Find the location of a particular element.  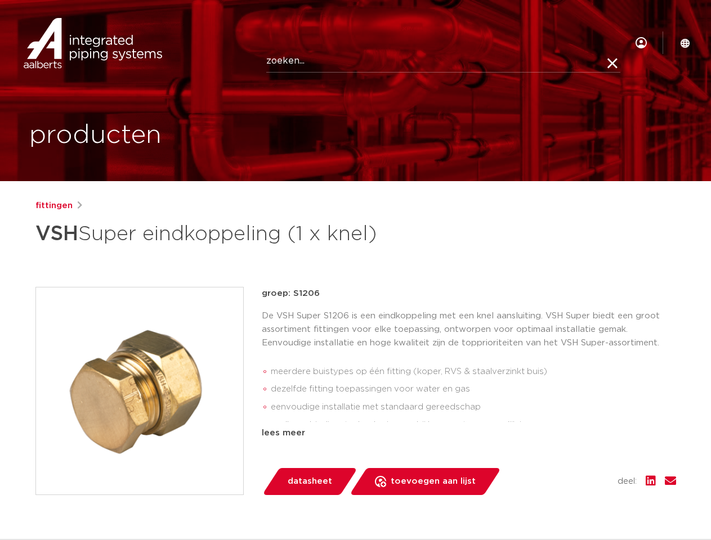

li: eenvoudige installatie met standaard gereedschap is located at coordinates (473, 407).